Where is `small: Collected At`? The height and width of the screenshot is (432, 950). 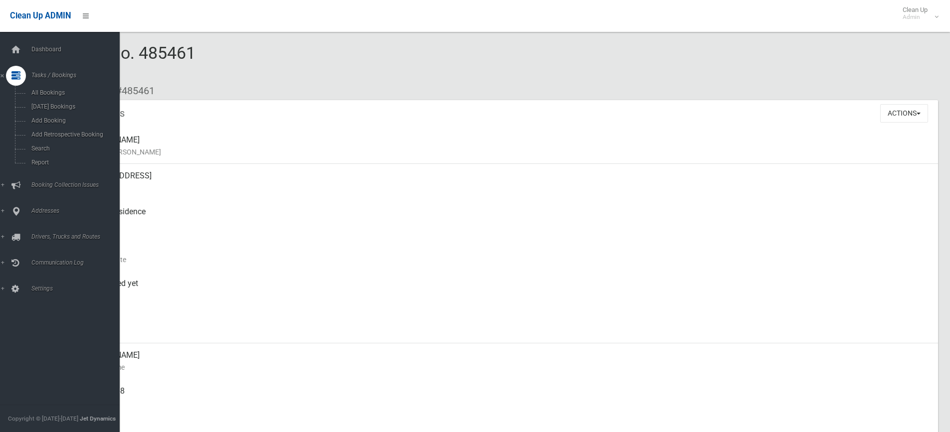
small: Collected At is located at coordinates (505, 296).